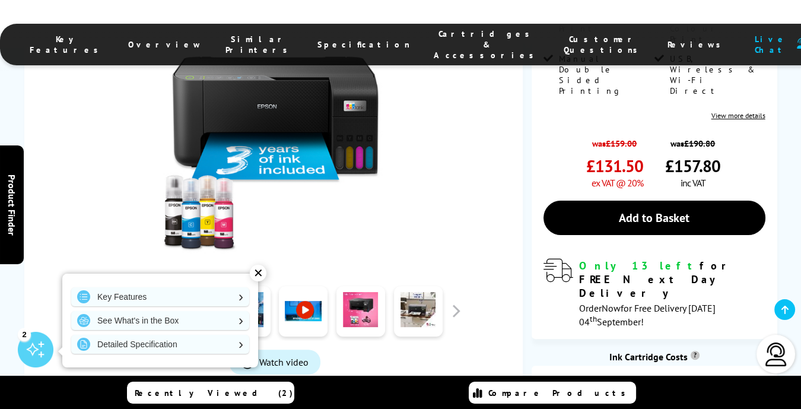 Image resolution: width=801 pixels, height=409 pixels. I want to click on a: See What's in the Box, so click(160, 320).